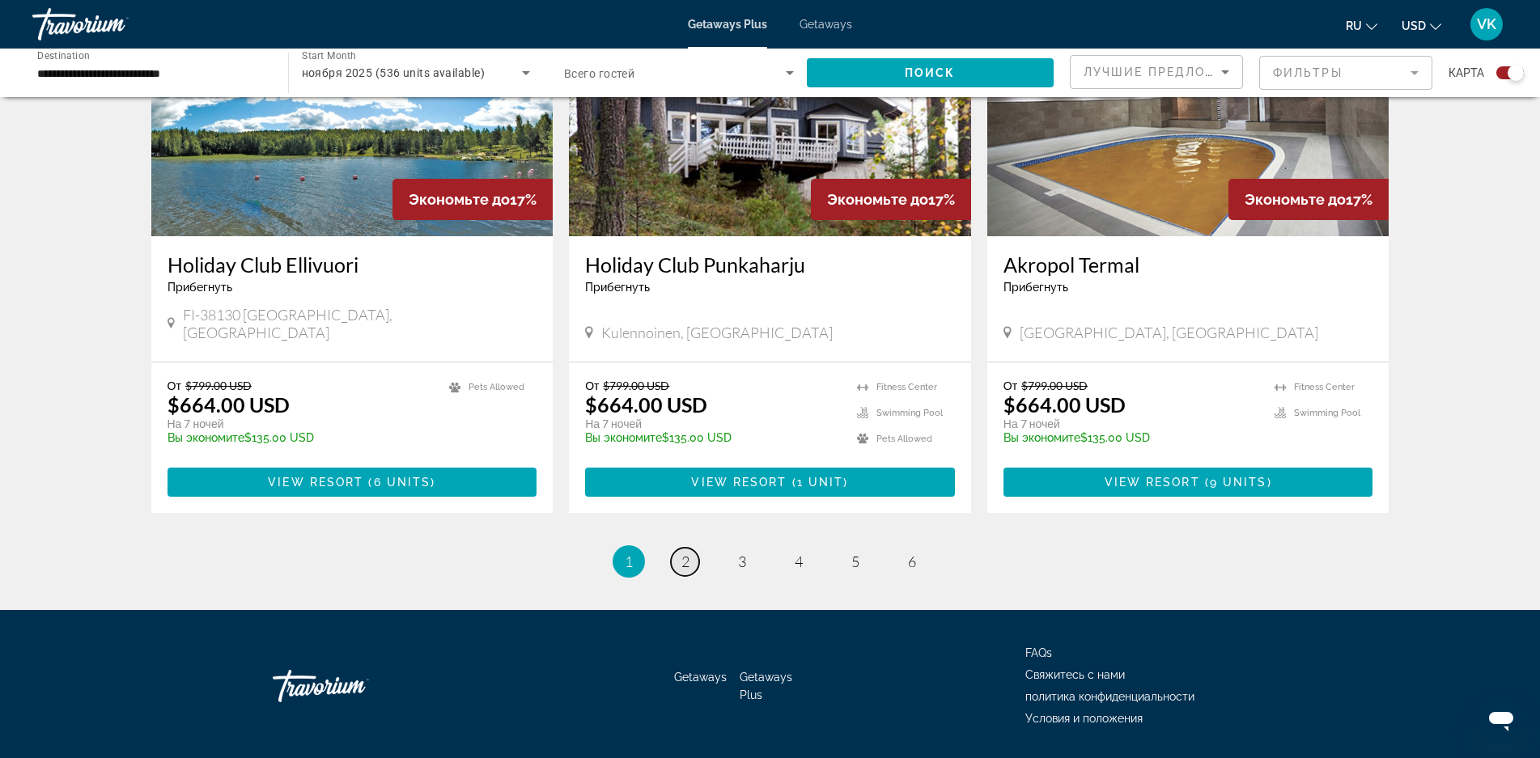  Describe the element at coordinates (1466, 73) in the screenshot. I see `span: карта` at that location.